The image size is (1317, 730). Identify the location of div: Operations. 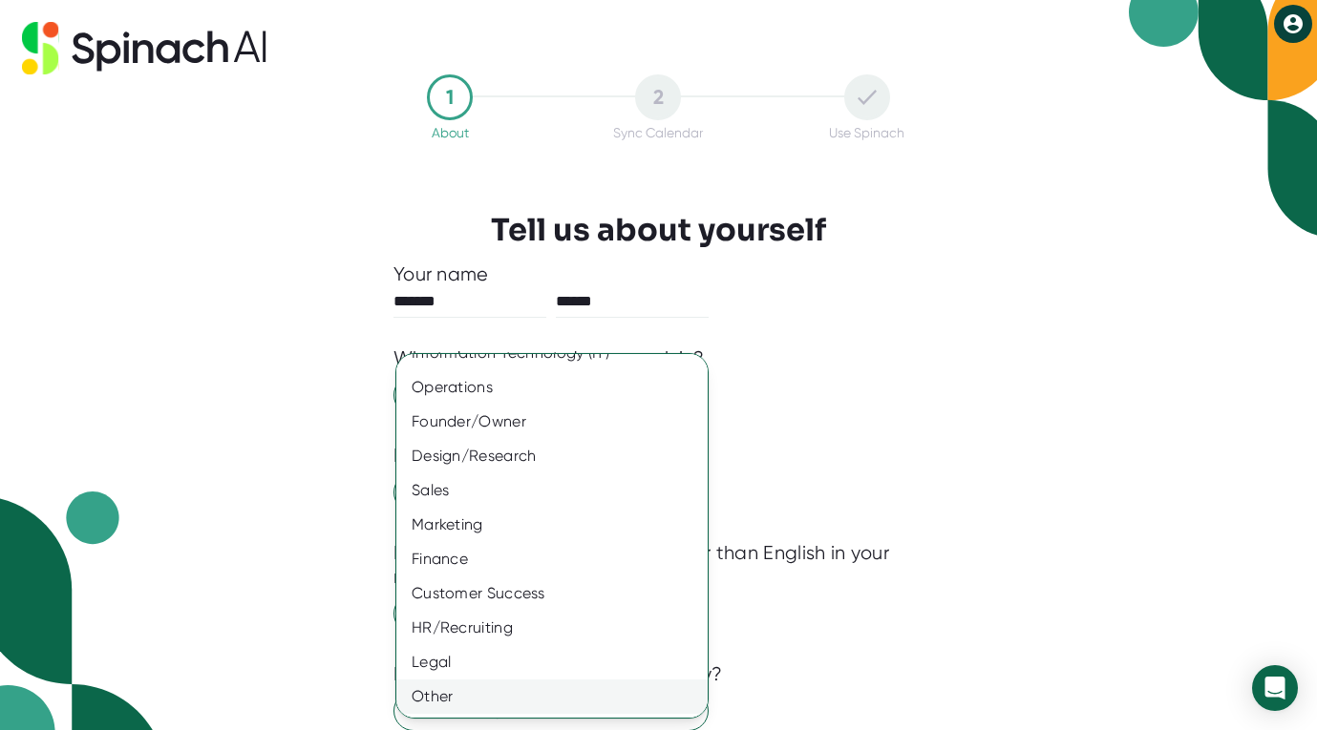
(552, 388).